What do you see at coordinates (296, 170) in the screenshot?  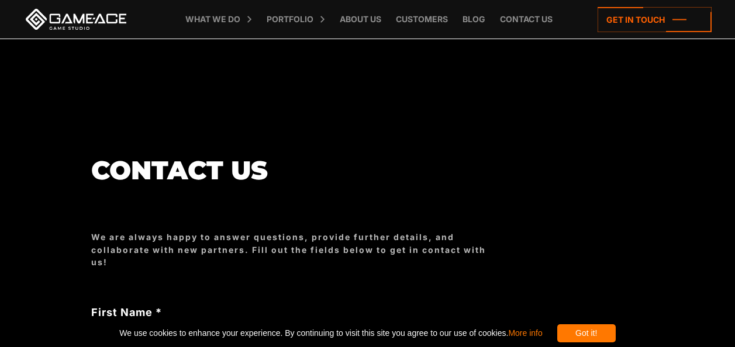 I see `h1: Contact us` at bounding box center [296, 170].